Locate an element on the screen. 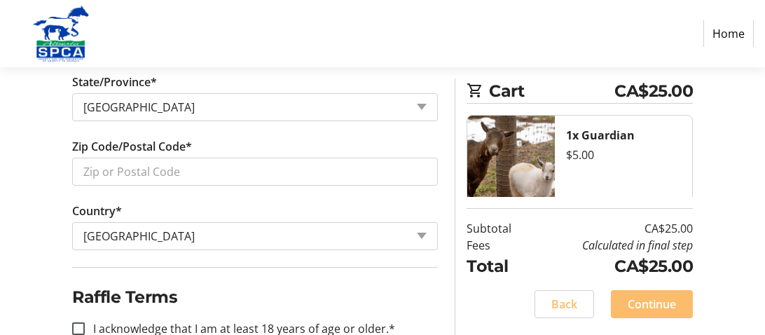  h2: Raffle Terms is located at coordinates (255, 297).